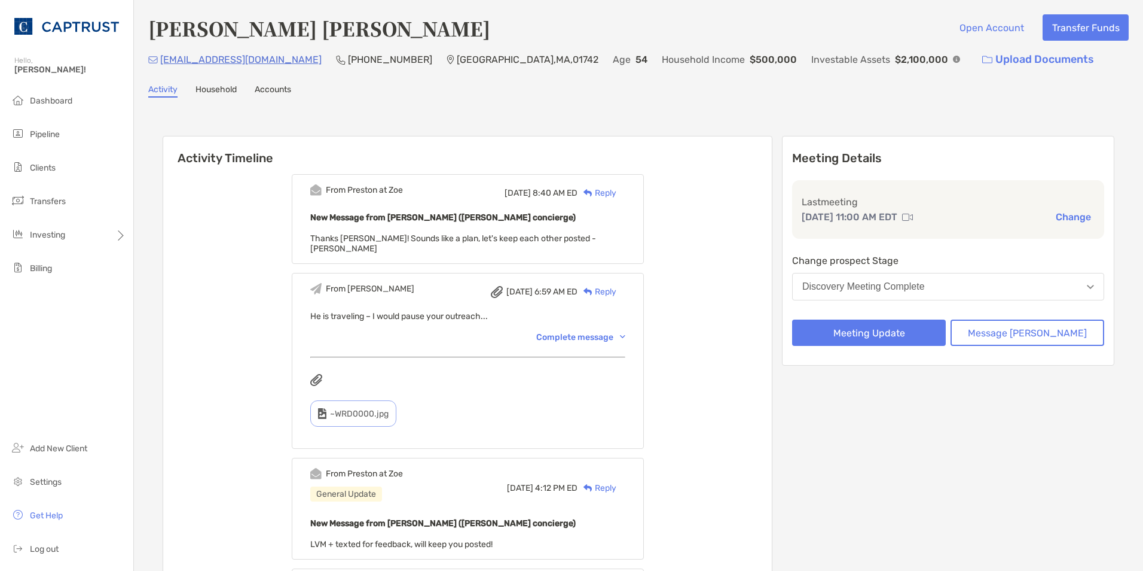  I want to click on span: Add New Client, so click(59, 448).